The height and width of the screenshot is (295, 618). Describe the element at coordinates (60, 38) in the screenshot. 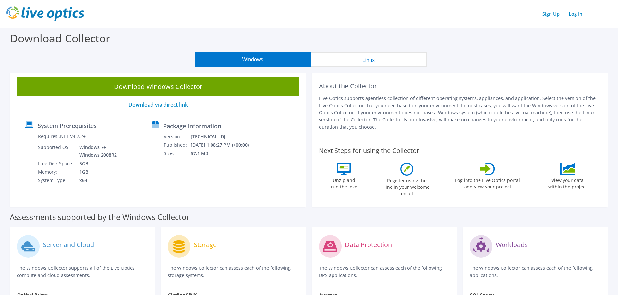

I see `label: Download Collector` at that location.